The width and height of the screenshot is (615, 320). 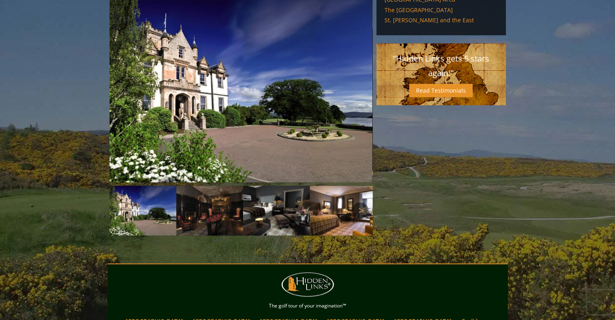 I want to click on a: Next, so click(x=360, y=210).